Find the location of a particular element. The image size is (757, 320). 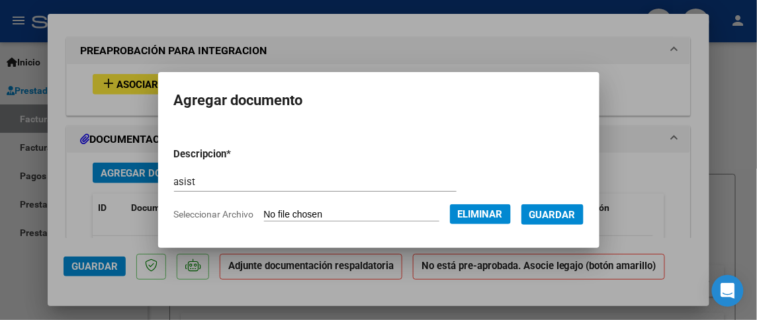

span: Guardar is located at coordinates (552, 215).